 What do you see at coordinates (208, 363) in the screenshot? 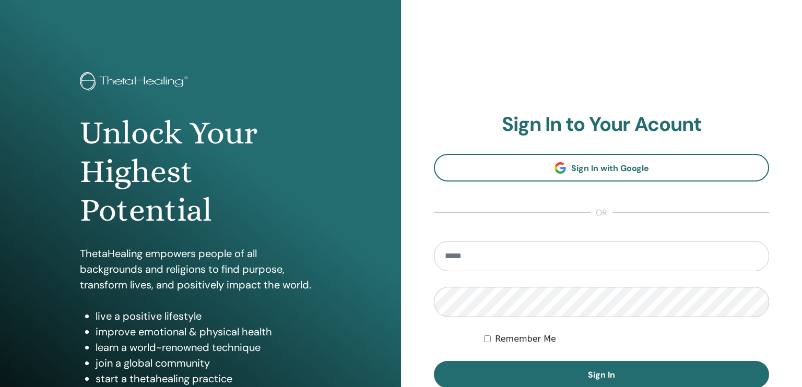
I see `li: join a global community` at bounding box center [208, 363].